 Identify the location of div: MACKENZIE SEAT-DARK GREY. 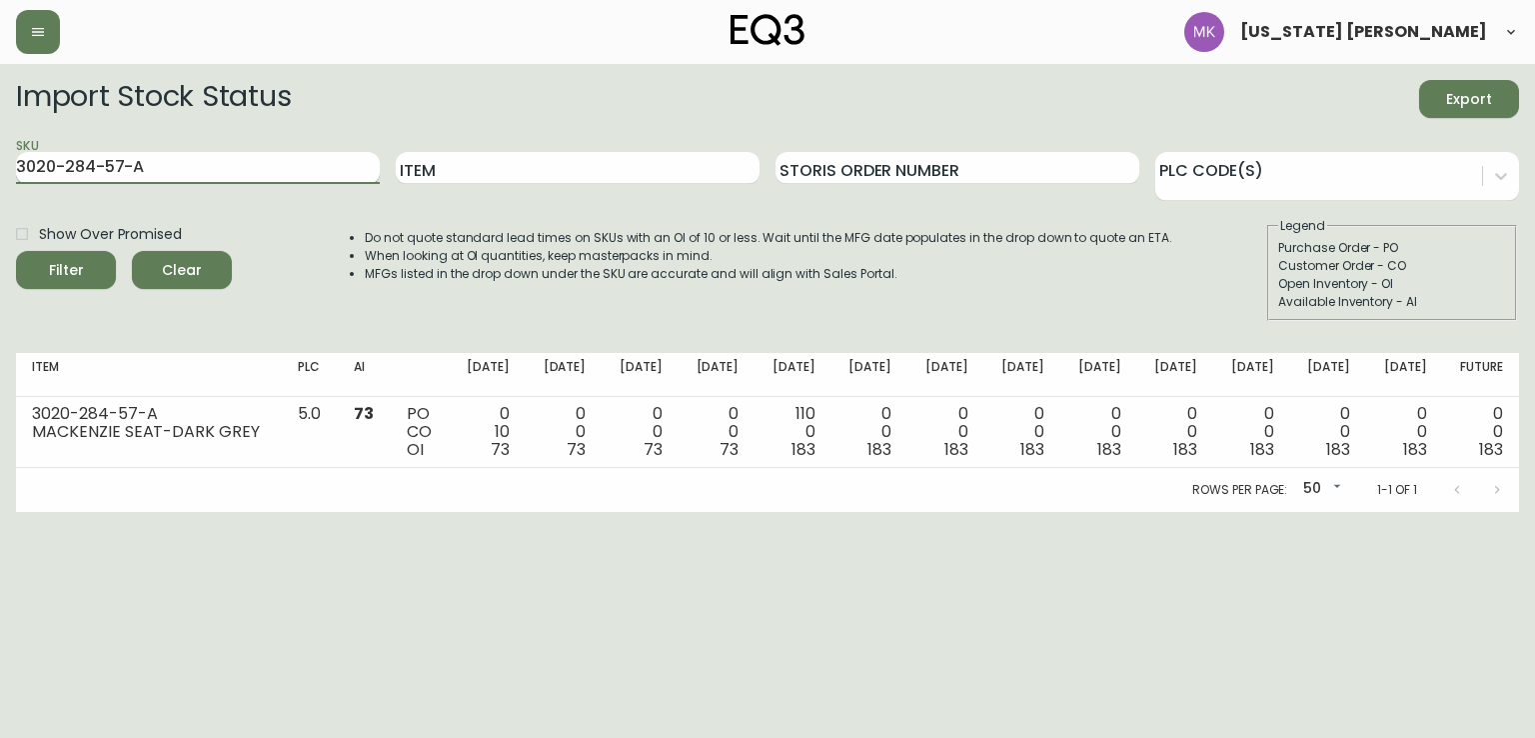
(149, 432).